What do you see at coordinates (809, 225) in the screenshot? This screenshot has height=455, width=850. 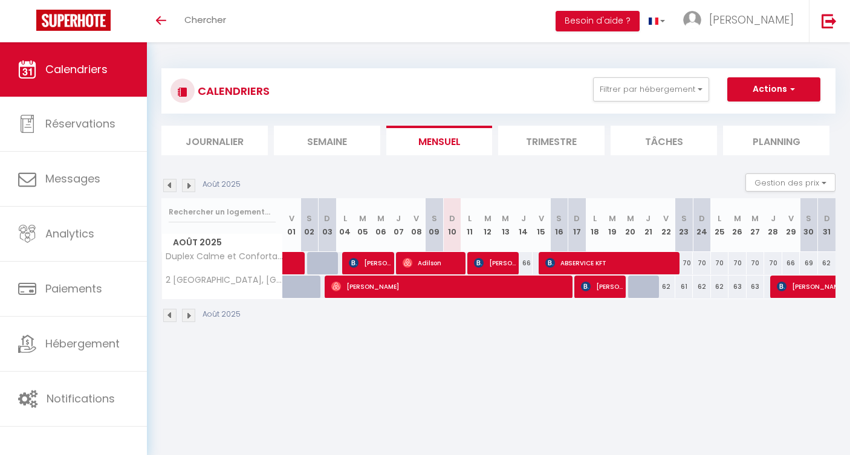 I see `th: 30` at bounding box center [809, 225].